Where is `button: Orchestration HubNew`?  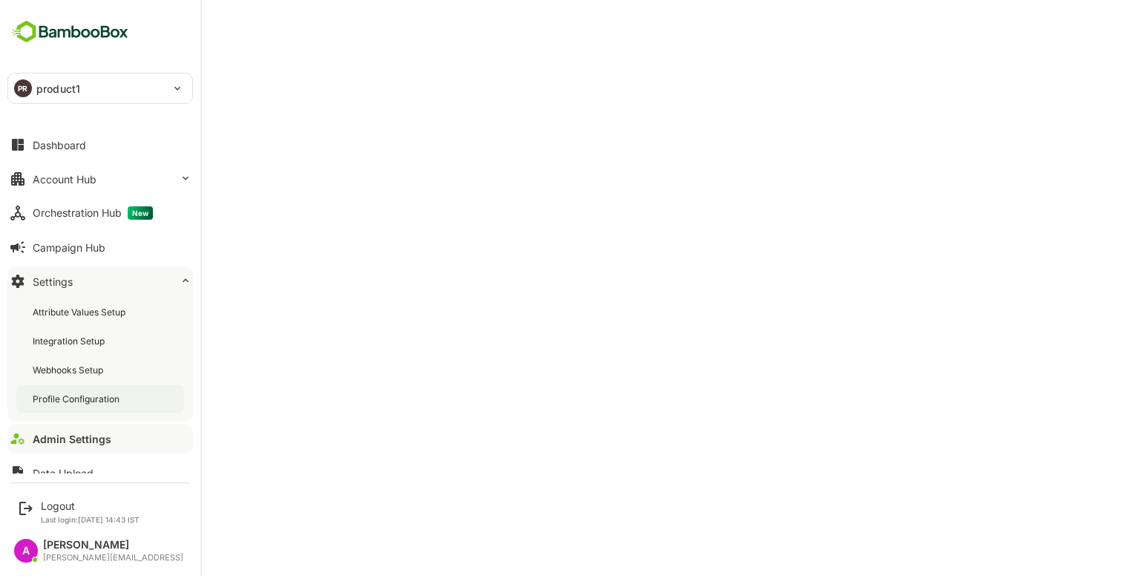 button: Orchestration HubNew is located at coordinates (100, 213).